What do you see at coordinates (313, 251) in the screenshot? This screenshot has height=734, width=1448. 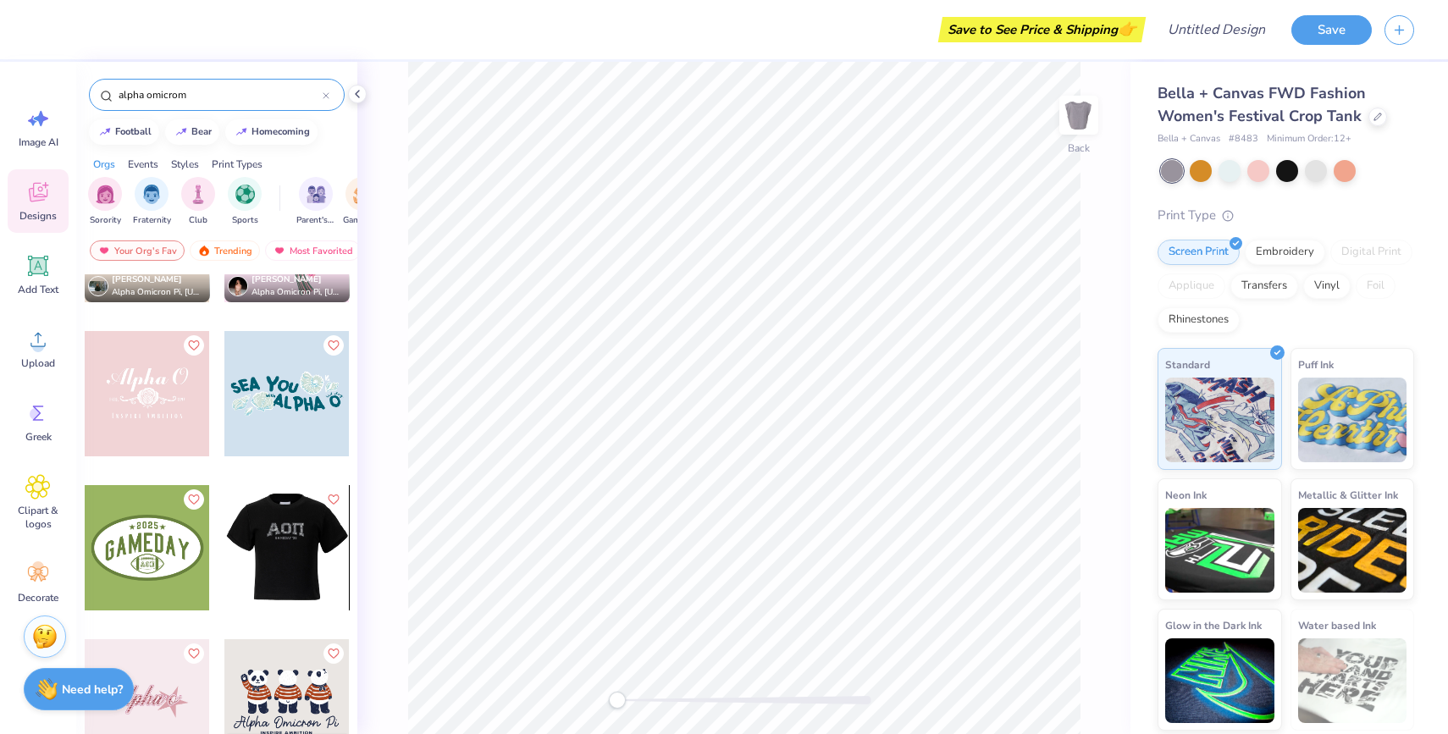 I see `div: Most Favorited` at bounding box center [313, 251].